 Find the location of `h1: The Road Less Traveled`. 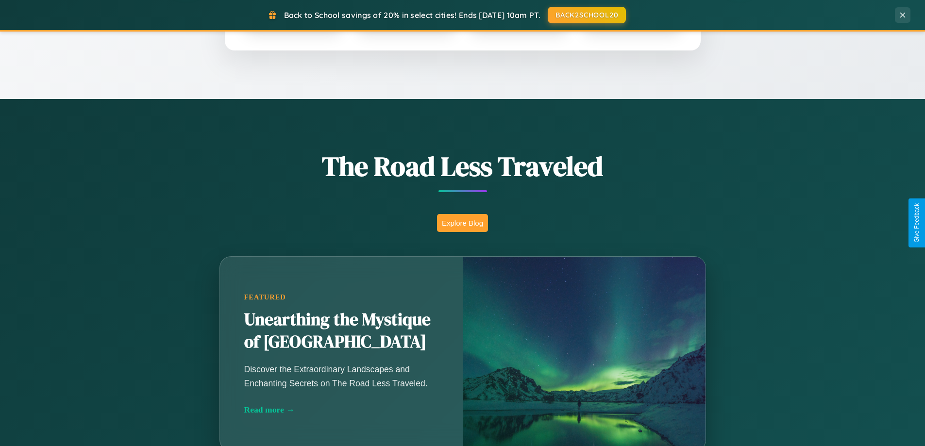

h1: The Road Less Traveled is located at coordinates (463, 166).